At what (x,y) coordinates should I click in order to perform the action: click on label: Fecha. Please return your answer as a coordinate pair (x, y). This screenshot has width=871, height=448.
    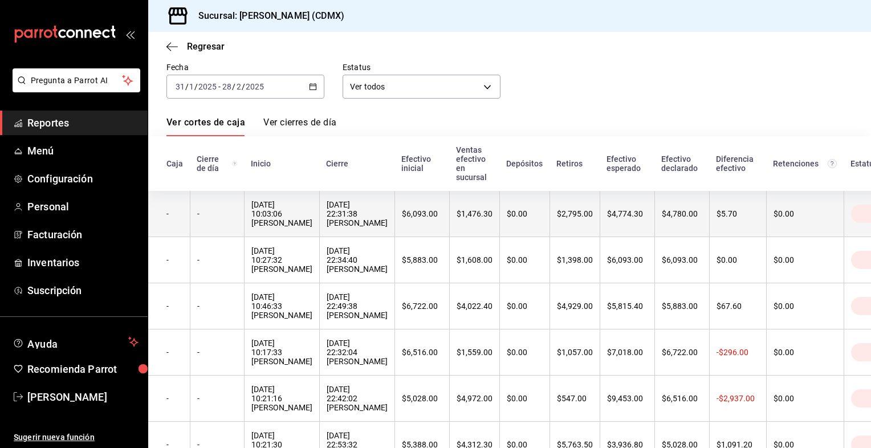
    Looking at the image, I should click on (245, 67).